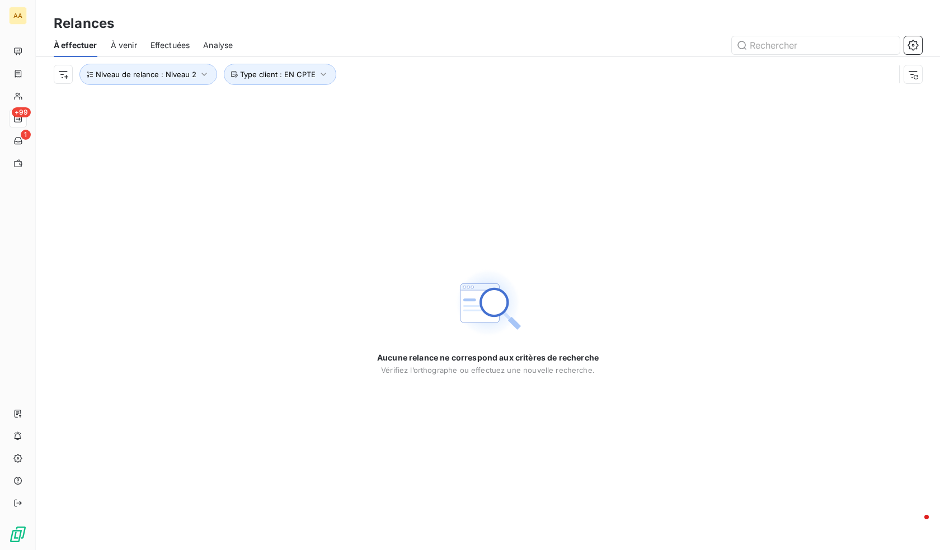  I want to click on span: À venir, so click(124, 45).